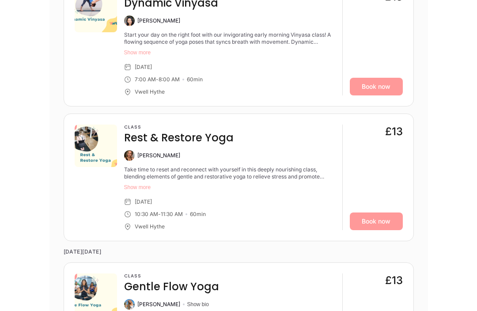 This screenshot has width=477, height=311. Describe the element at coordinates (172, 214) in the screenshot. I see `div: 11:30 AM` at that location.